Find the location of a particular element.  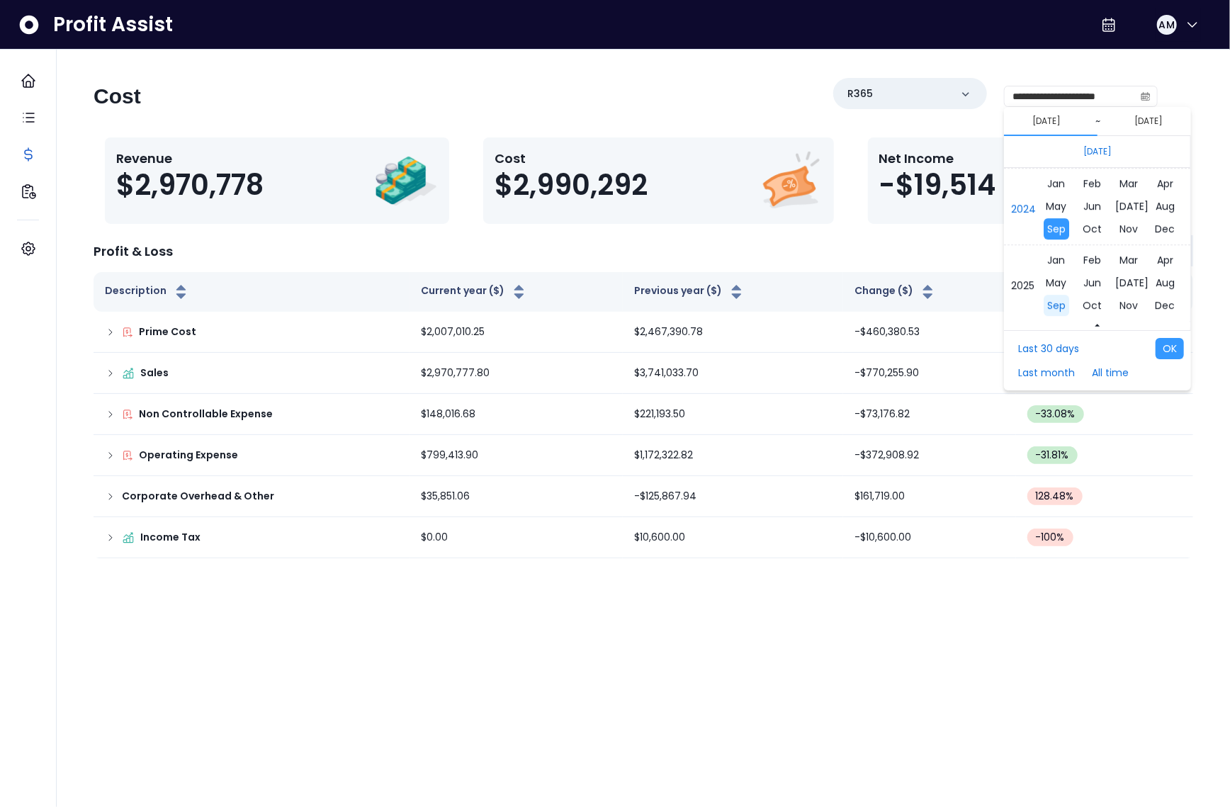

button: OK is located at coordinates (1169, 348).